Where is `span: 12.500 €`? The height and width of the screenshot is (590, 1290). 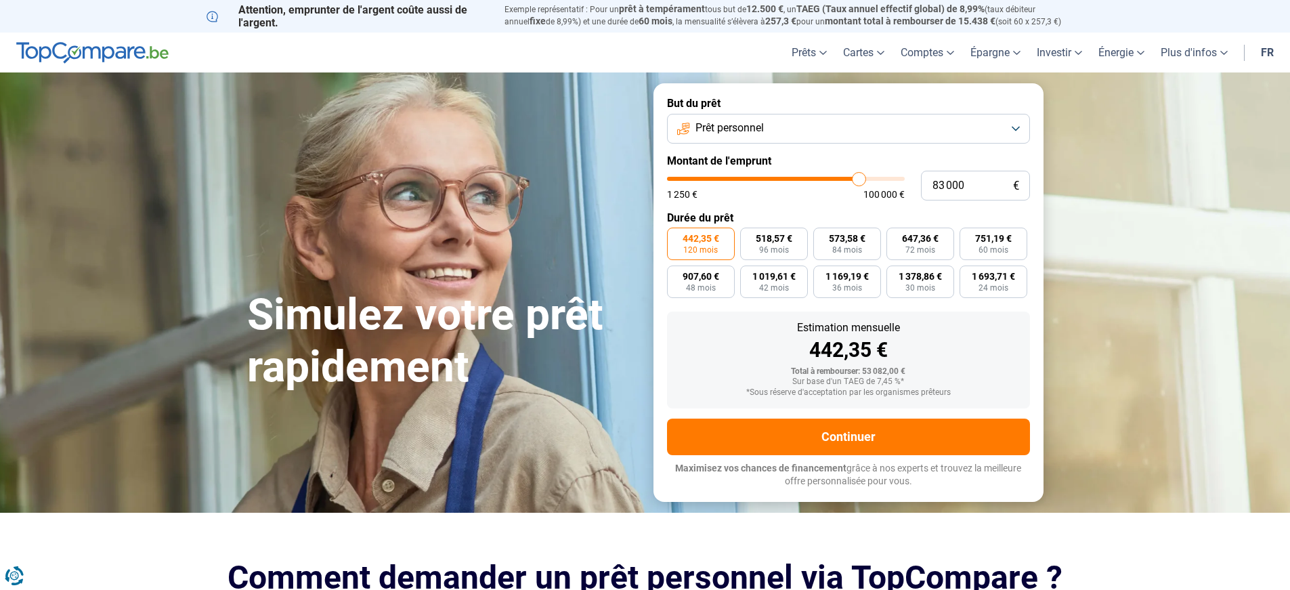 span: 12.500 € is located at coordinates (764, 9).